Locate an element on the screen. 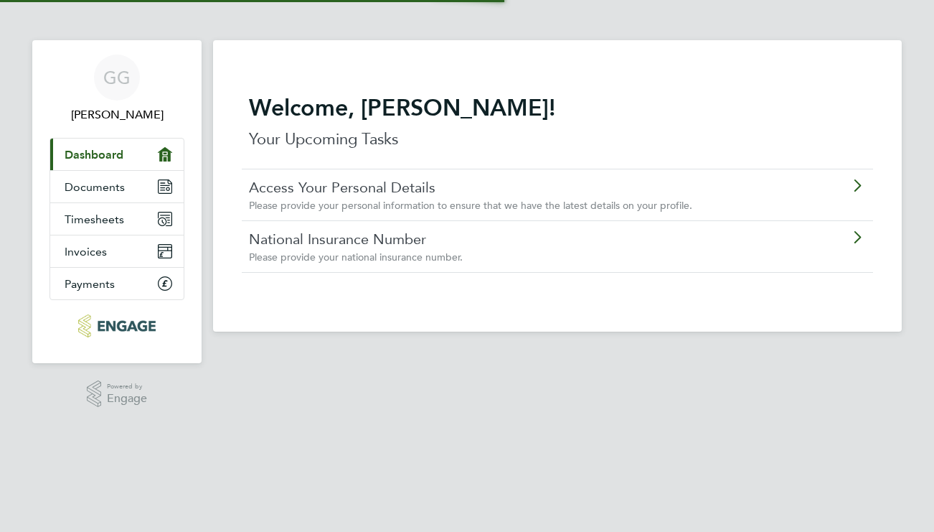 This screenshot has height=532, width=934. span: Please provide your national insurance number. is located at coordinates (356, 257).